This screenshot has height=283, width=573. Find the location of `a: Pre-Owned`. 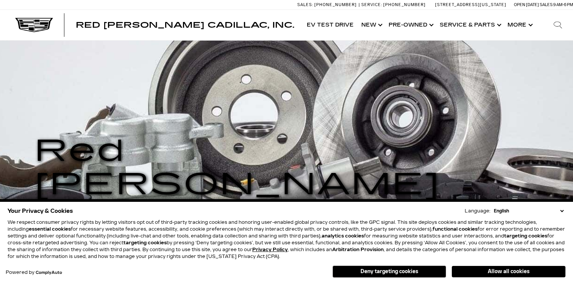

a: Pre-Owned is located at coordinates (410, 25).